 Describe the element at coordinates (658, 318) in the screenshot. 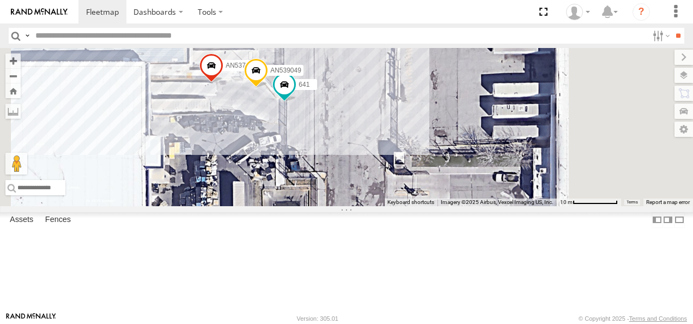

I see `a: Terms and Conditions` at that location.